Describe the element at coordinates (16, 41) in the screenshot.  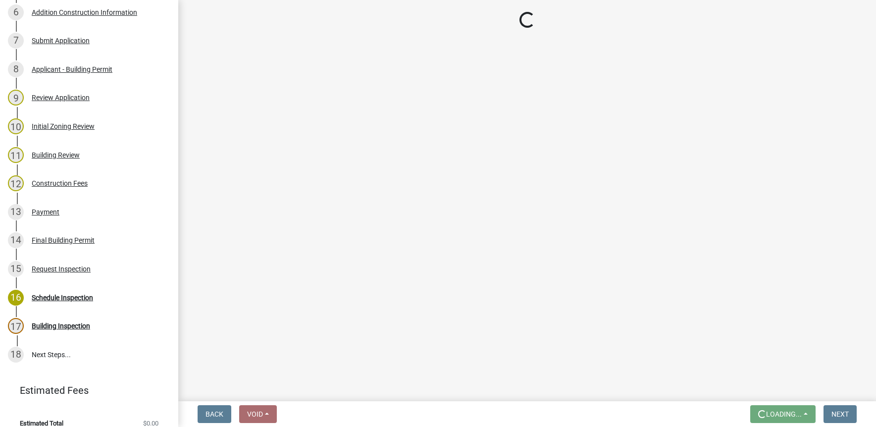
I see `div: 7` at that location.